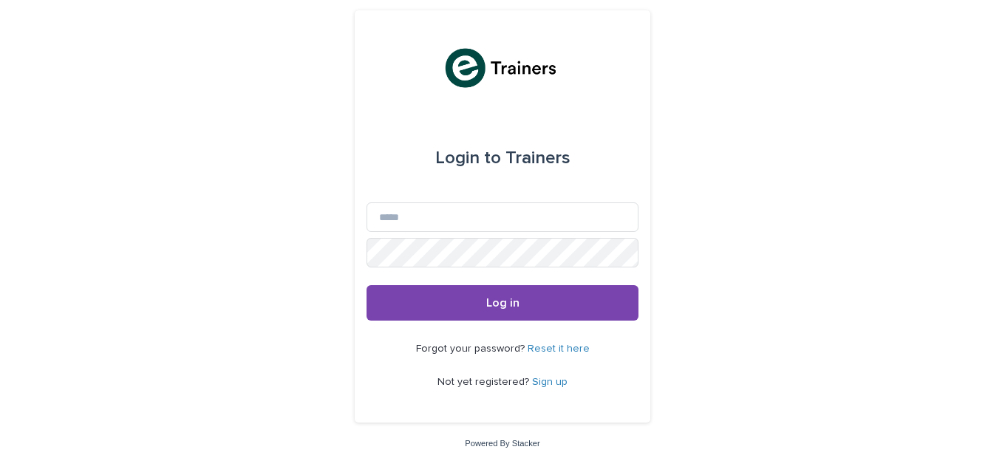 This screenshot has width=1005, height=475. I want to click on span: Log in, so click(503, 303).